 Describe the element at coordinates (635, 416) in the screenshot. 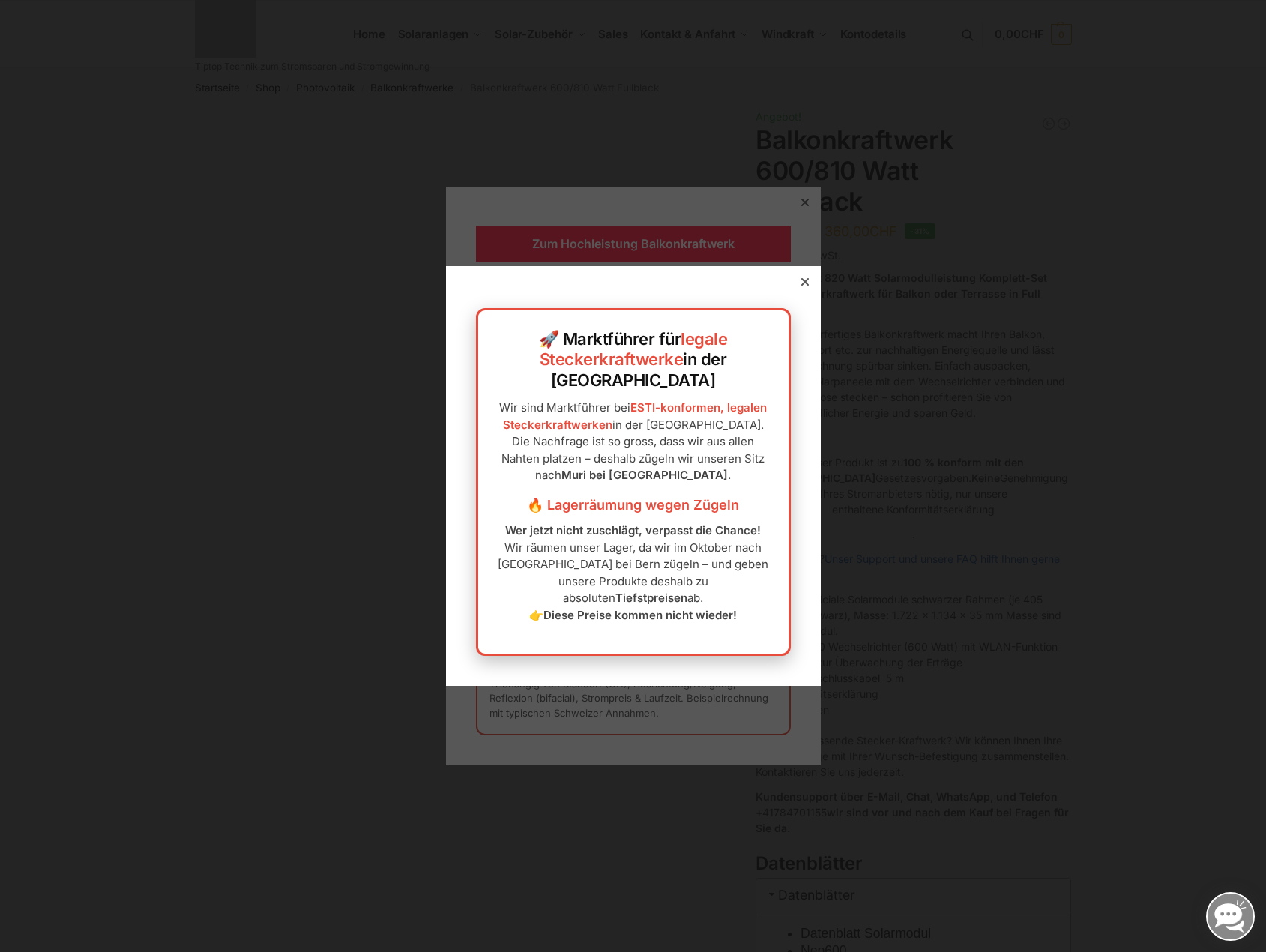

I see `a: ESTI-konformen, legalen Steckerkraftwerken` at that location.